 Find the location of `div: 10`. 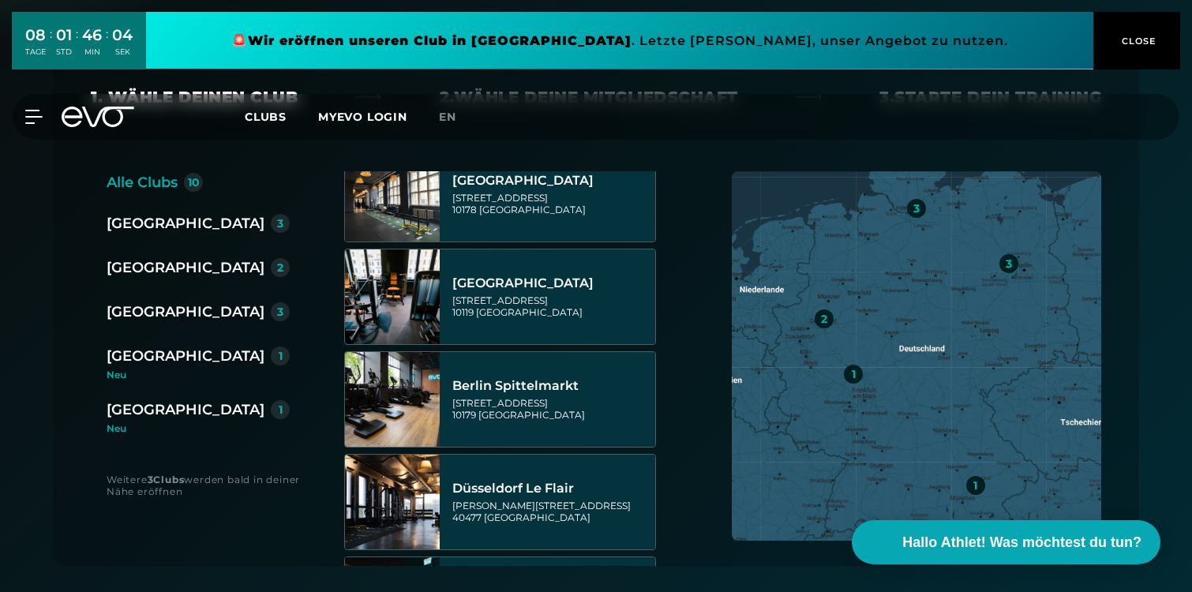

div: 10 is located at coordinates (193, 182).